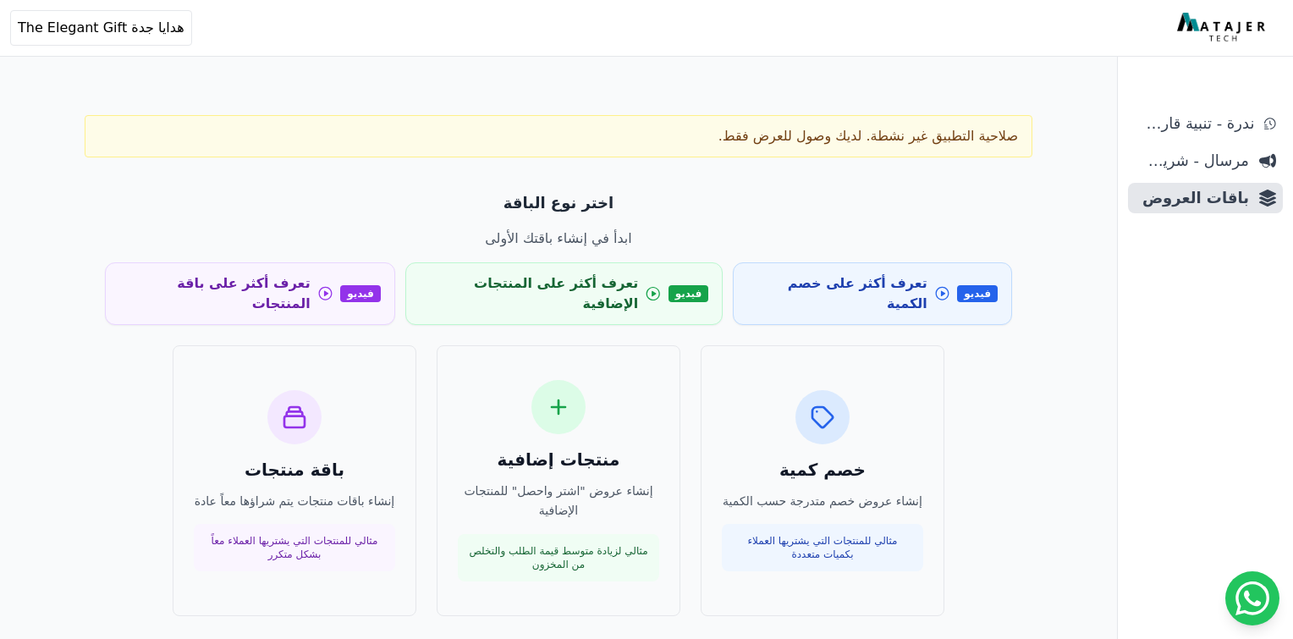  Describe the element at coordinates (529, 294) in the screenshot. I see `span: تعرف أكثر على المنتجات الإضافية` at that location.